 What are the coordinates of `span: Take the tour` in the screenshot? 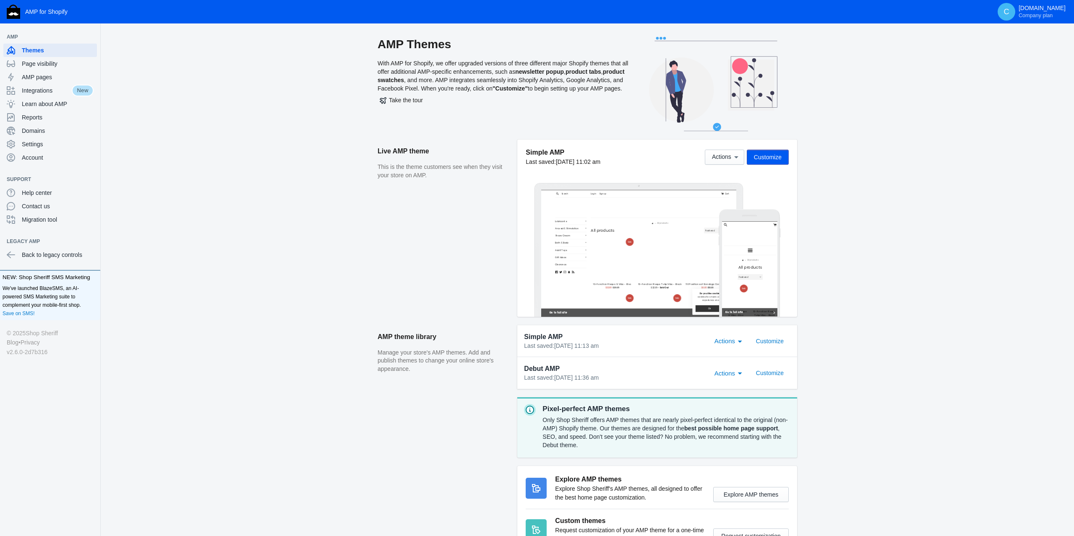 It's located at (401, 100).